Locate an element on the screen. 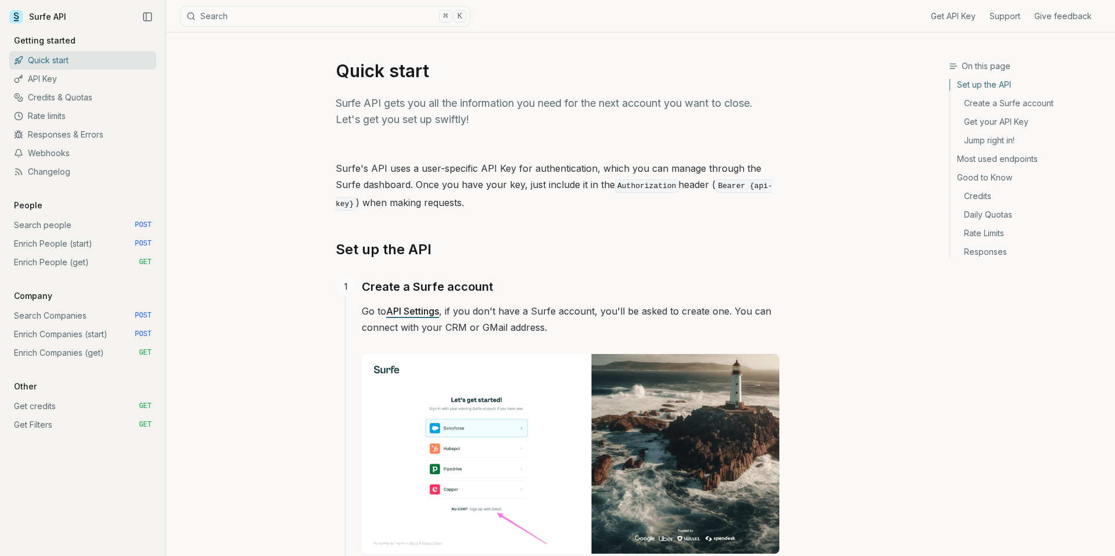  a: Rate limits is located at coordinates (82, 116).